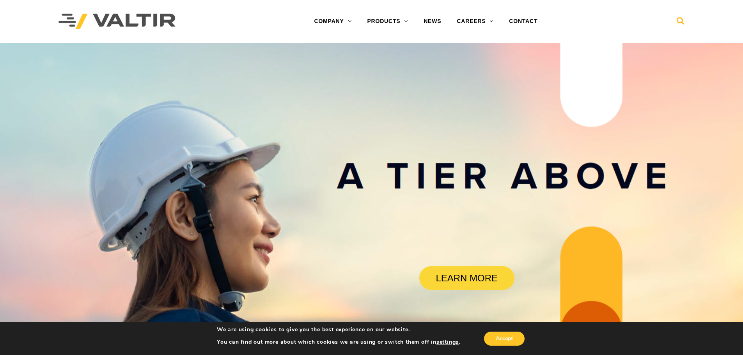 This screenshot has height=355, width=743. Describe the element at coordinates (338, 342) in the screenshot. I see `p: You can find out more about which cookies we are using or switch them off in .` at that location.